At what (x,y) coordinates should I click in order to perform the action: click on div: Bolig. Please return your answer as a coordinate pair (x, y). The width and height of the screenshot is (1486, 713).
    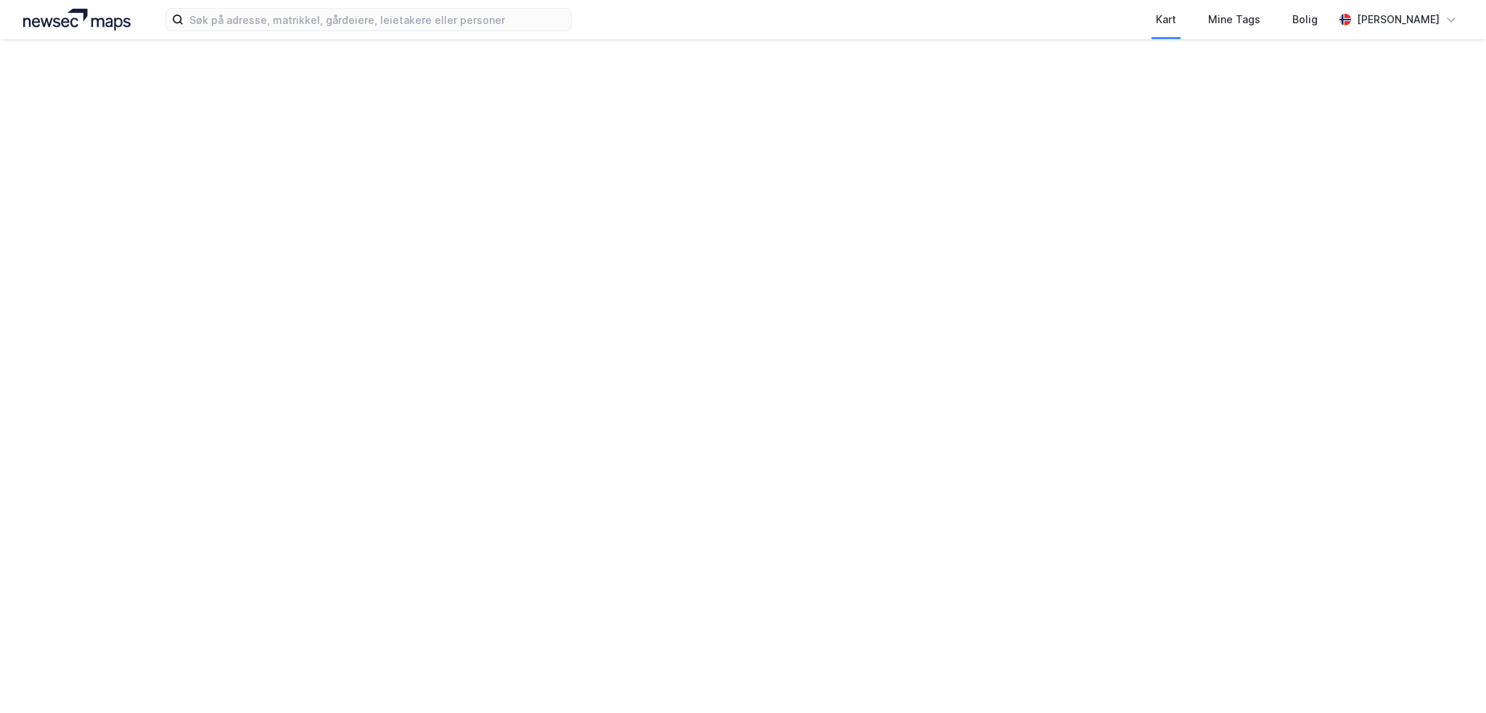
    Looking at the image, I should click on (1304, 20).